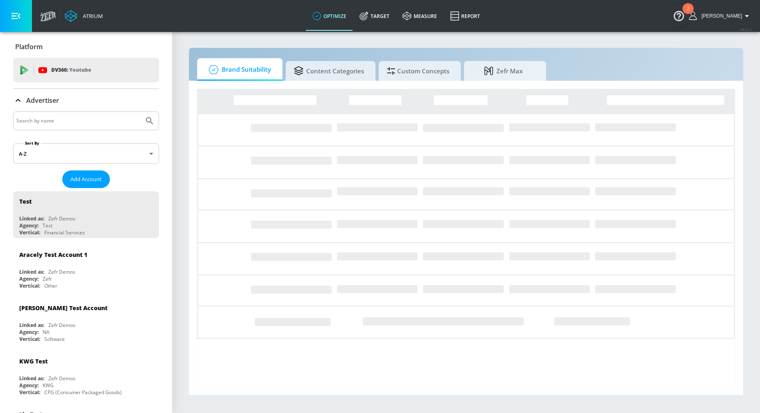 The image size is (760, 413). Describe the element at coordinates (86, 268) in the screenshot. I see `div: Aracely Test Account 1Linked as:Zefr DemosAgency:ZefrVertical:Other` at that location.